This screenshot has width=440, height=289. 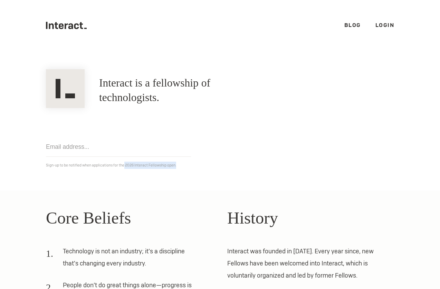 What do you see at coordinates (220, 165) in the screenshot?
I see `p: Sign-up to be notified when applications for the 2026 Interact Fellowship open.` at bounding box center [220, 165].